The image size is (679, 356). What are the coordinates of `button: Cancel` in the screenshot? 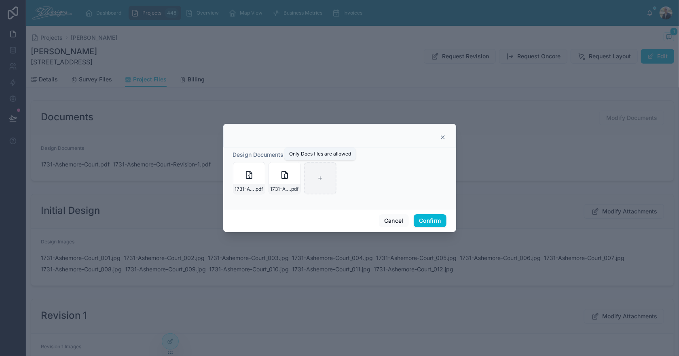 It's located at (394, 220).